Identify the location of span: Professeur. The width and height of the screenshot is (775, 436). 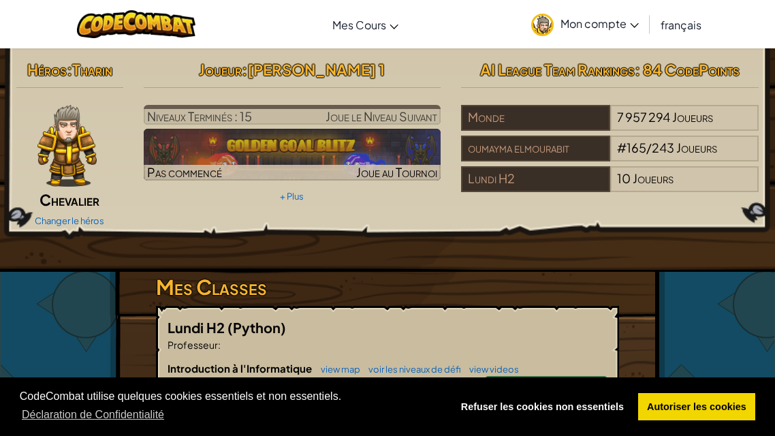
(193, 345).